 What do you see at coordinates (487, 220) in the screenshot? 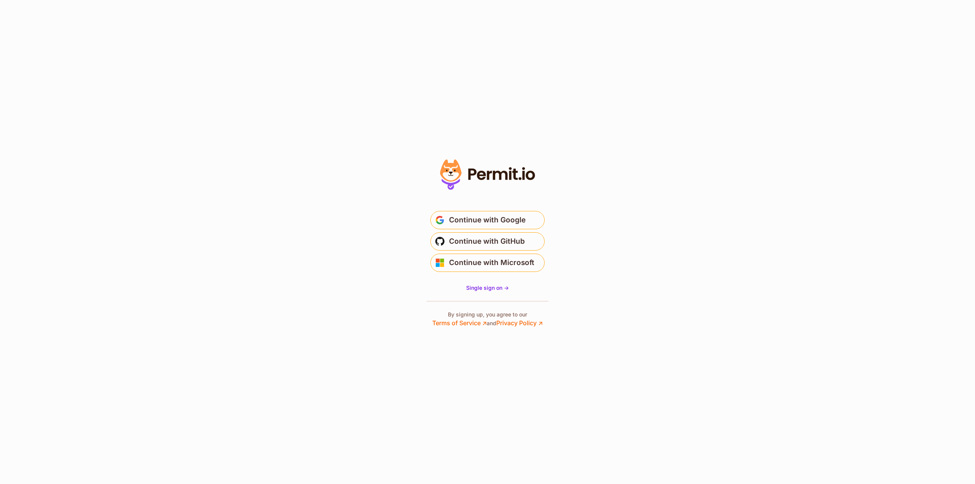
I see `span: Continue with Google` at bounding box center [487, 220].